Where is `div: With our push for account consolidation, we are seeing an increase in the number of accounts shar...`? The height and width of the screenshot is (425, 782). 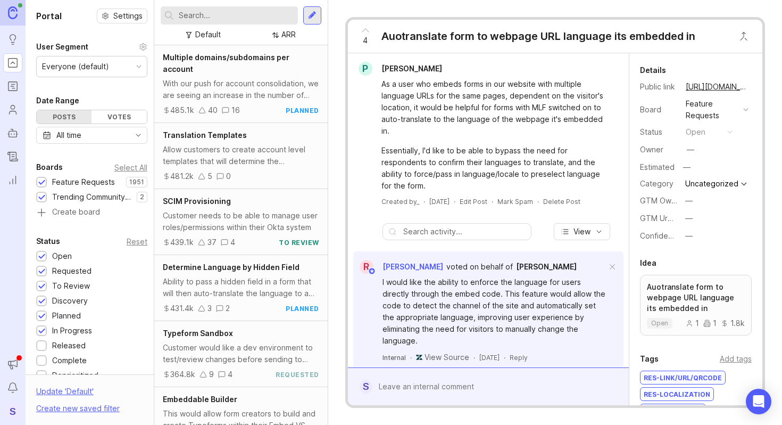
div: With our push for account consolidation, we are seeing an increase in the number of accounts shar... is located at coordinates (241, 89).